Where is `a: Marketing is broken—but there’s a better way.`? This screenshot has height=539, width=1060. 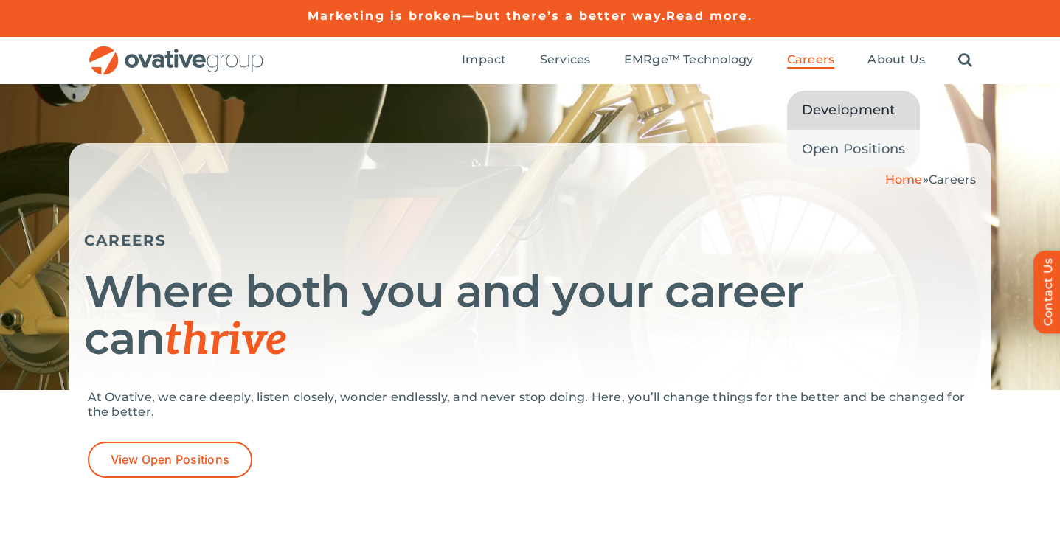
a: Marketing is broken—but there’s a better way. is located at coordinates (487, 15).